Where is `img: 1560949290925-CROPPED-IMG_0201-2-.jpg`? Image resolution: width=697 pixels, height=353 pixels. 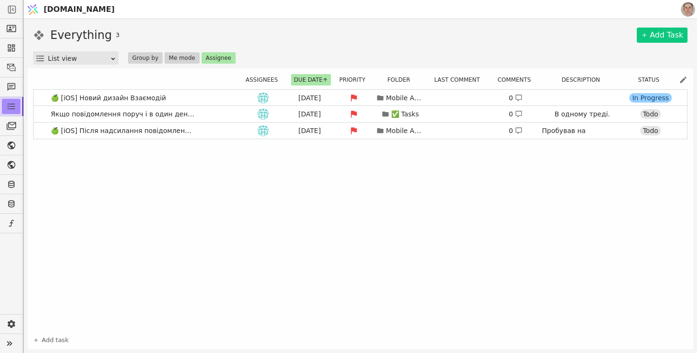 img: 1560949290925-CROPPED-IMG_0201-2-.jpg is located at coordinates (688, 9).